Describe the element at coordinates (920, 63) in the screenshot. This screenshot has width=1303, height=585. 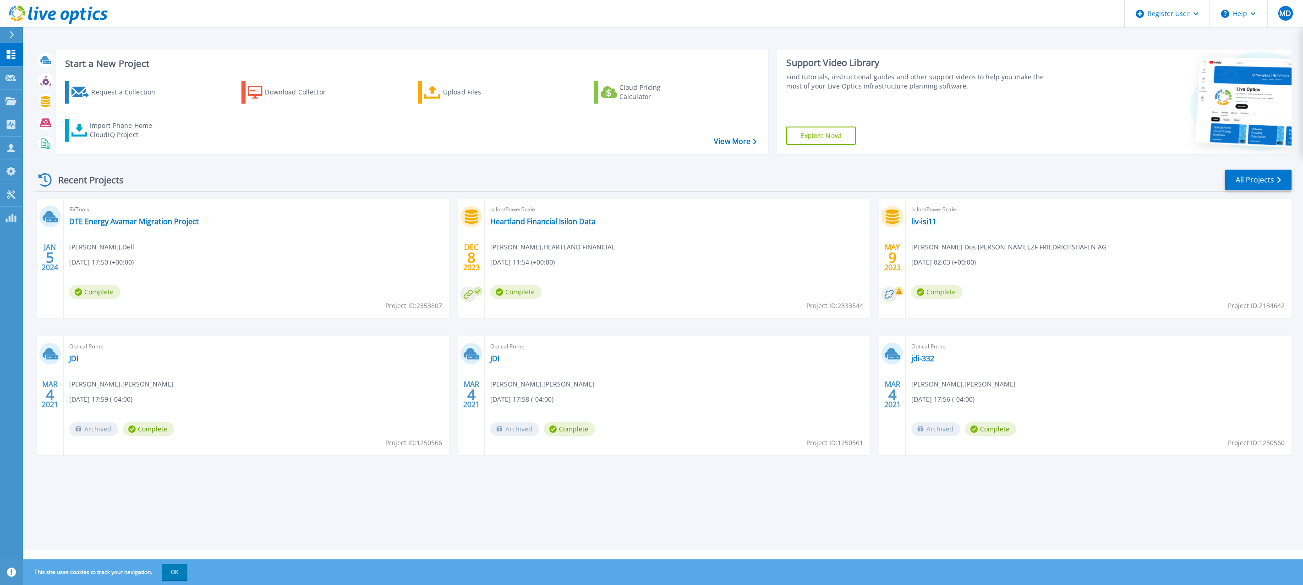
I see `div: Support Video Library` at that location.